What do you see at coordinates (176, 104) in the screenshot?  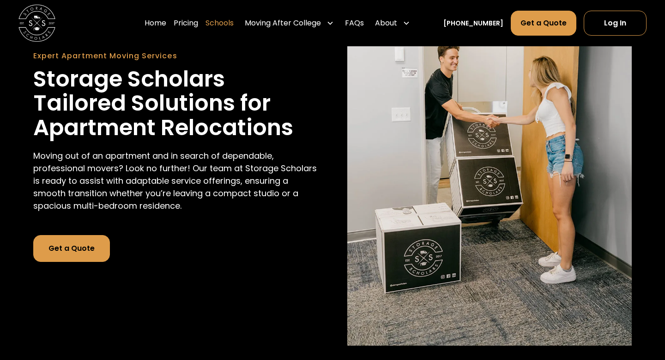 I see `h1: Storage Scholars Tailored Solutions for Apartment Relocations` at bounding box center [176, 104].